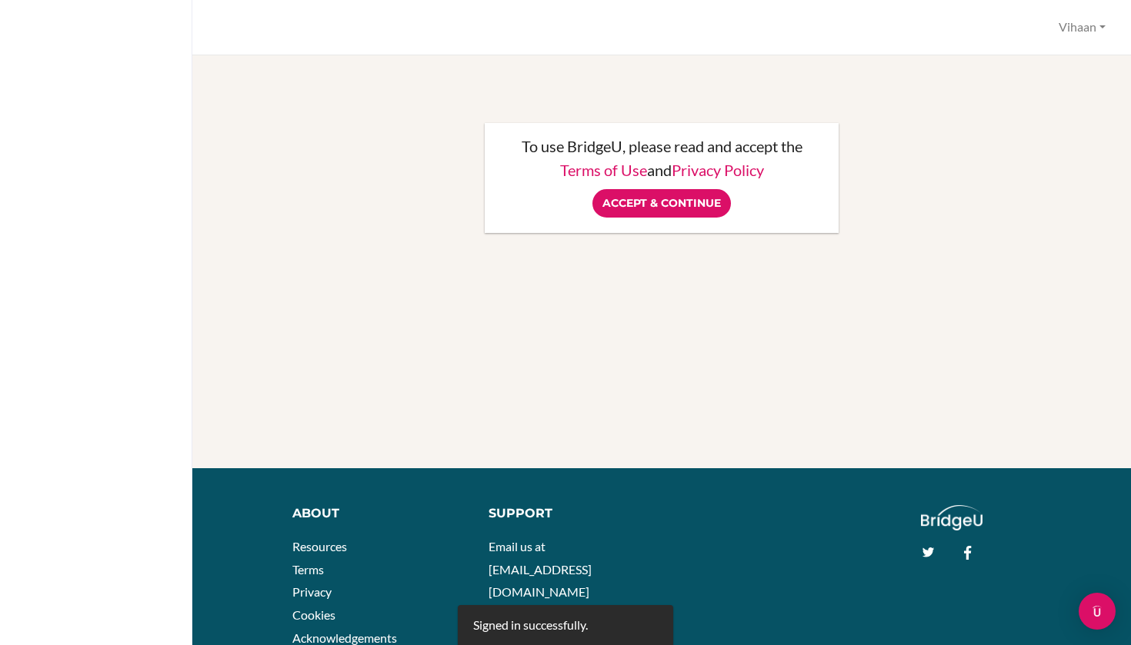  Describe the element at coordinates (1082, 27) in the screenshot. I see `button: Vihaan` at that location.